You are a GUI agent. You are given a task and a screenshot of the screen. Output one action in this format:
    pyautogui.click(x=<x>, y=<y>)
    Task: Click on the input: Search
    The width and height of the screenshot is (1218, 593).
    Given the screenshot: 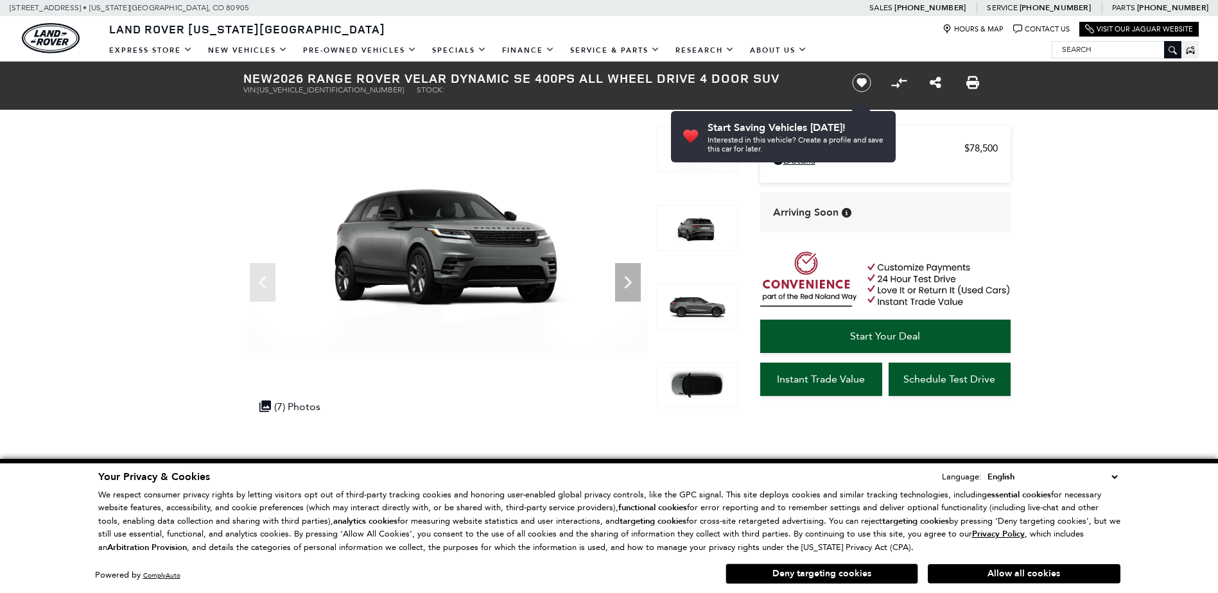 What is the action you would take?
    pyautogui.click(x=1117, y=49)
    